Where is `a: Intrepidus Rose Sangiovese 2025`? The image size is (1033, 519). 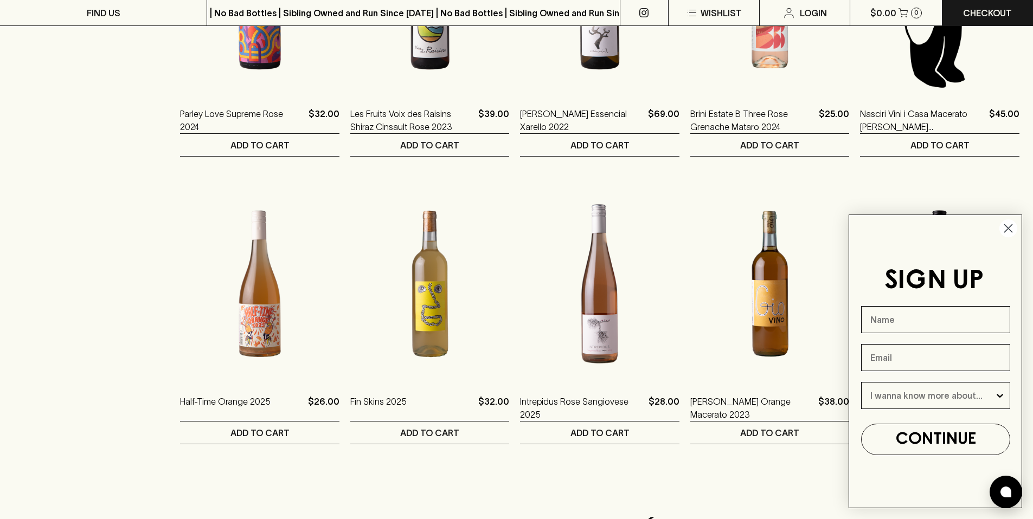 a: Intrepidus Rose Sangiovese 2025 is located at coordinates (582, 408).